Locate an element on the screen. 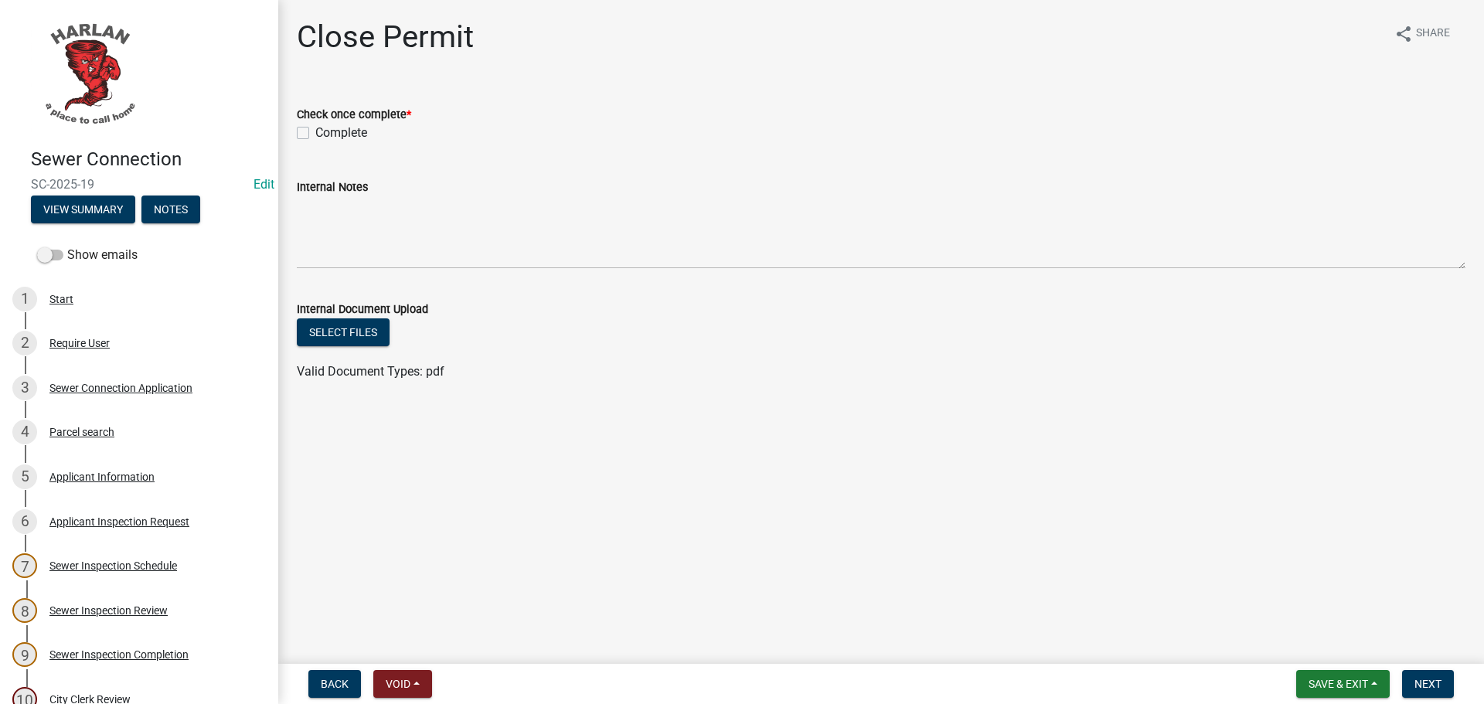 The height and width of the screenshot is (704, 1484). wm-modal-confirm: Edit Application Number is located at coordinates (264, 184).